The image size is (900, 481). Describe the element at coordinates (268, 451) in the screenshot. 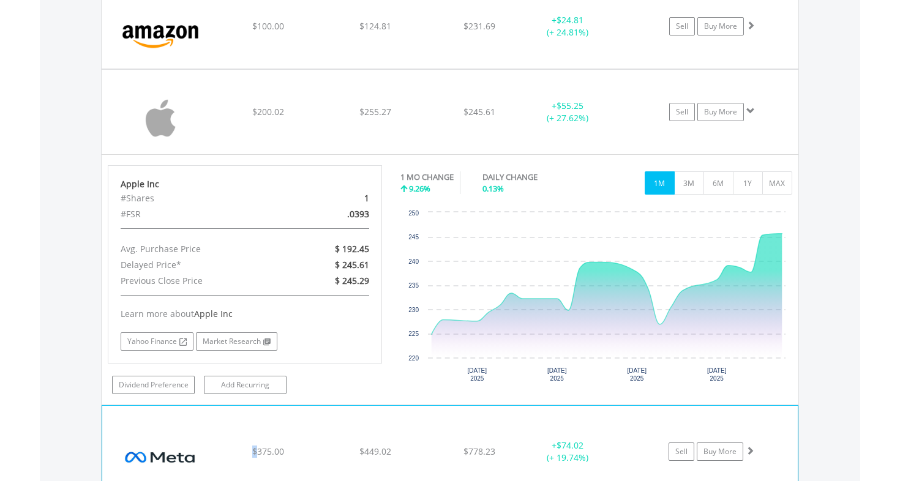

I see `span: $375.00` at that location.